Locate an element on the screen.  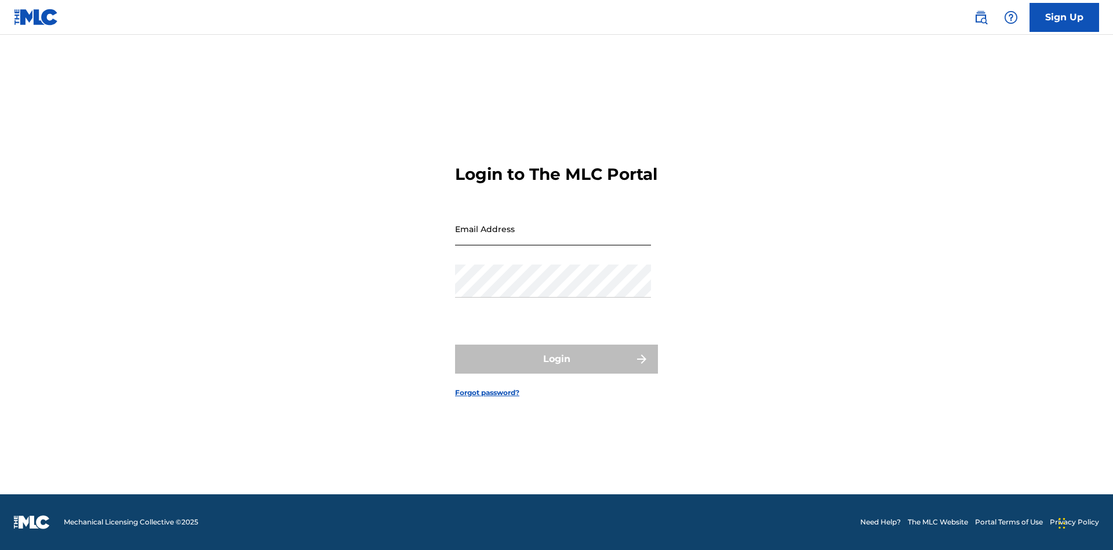
a: Public Search is located at coordinates (981, 17).